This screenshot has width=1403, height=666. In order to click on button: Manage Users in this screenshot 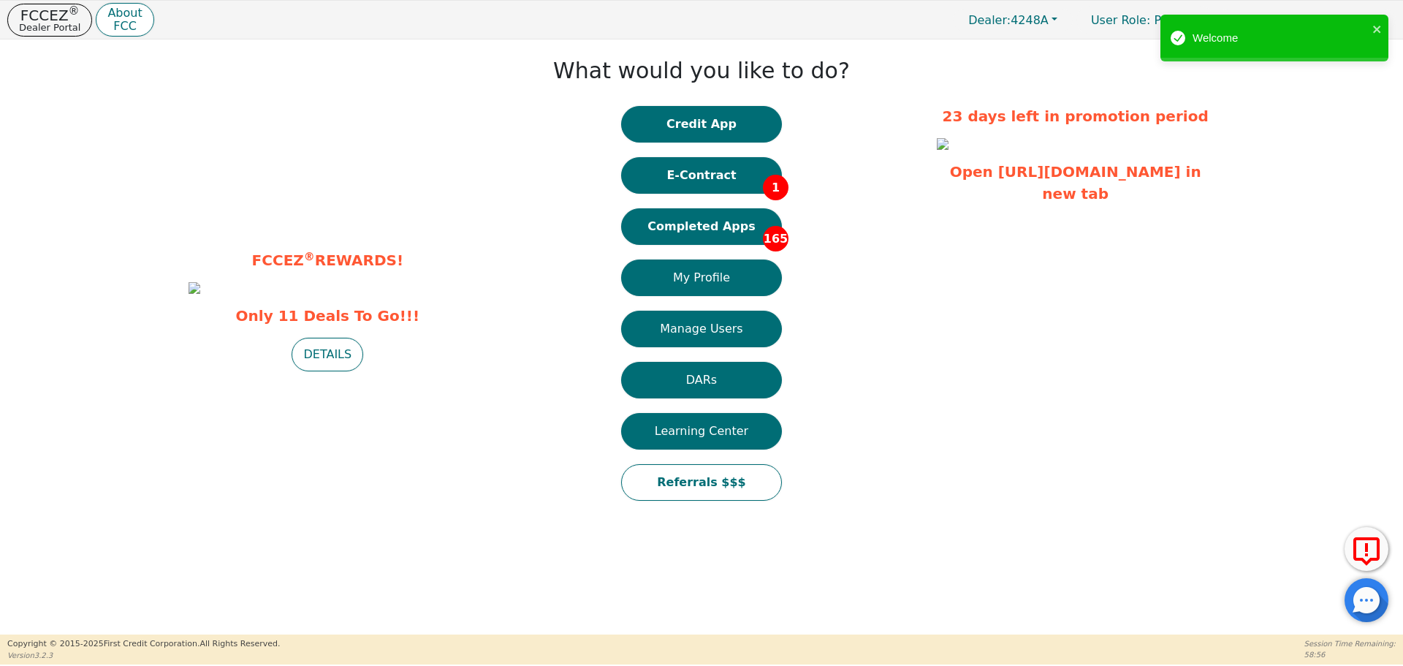, I will do `click(701, 329)`.